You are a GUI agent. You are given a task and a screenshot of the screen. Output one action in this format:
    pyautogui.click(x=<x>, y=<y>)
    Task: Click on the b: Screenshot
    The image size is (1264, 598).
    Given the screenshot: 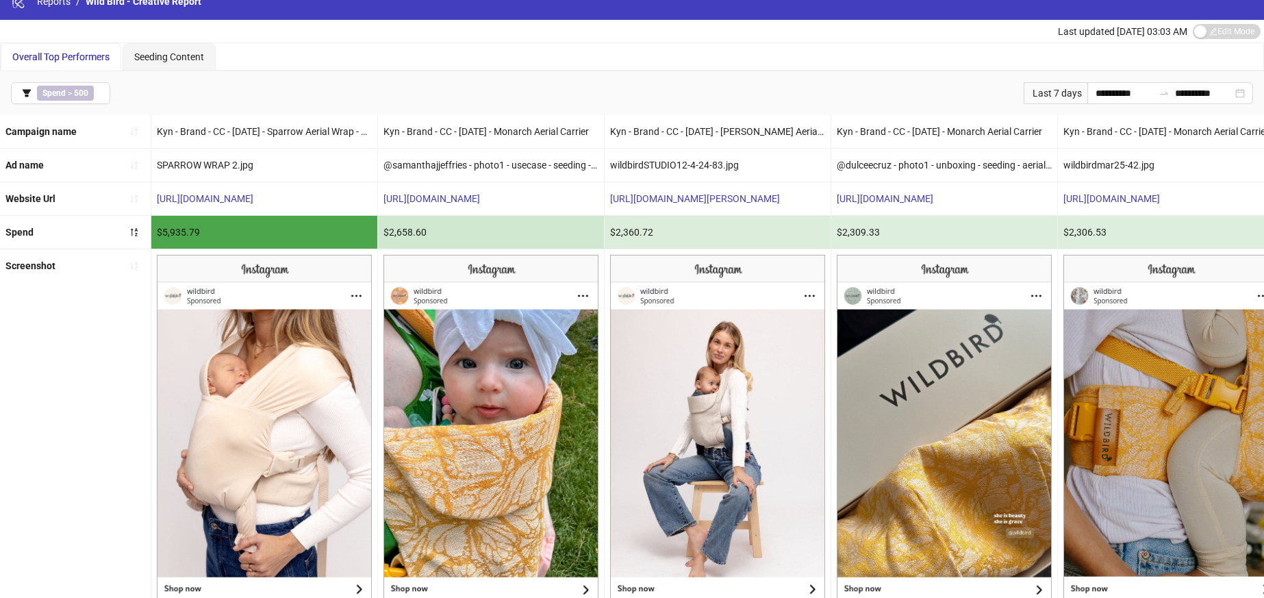 What is the action you would take?
    pyautogui.click(x=30, y=266)
    